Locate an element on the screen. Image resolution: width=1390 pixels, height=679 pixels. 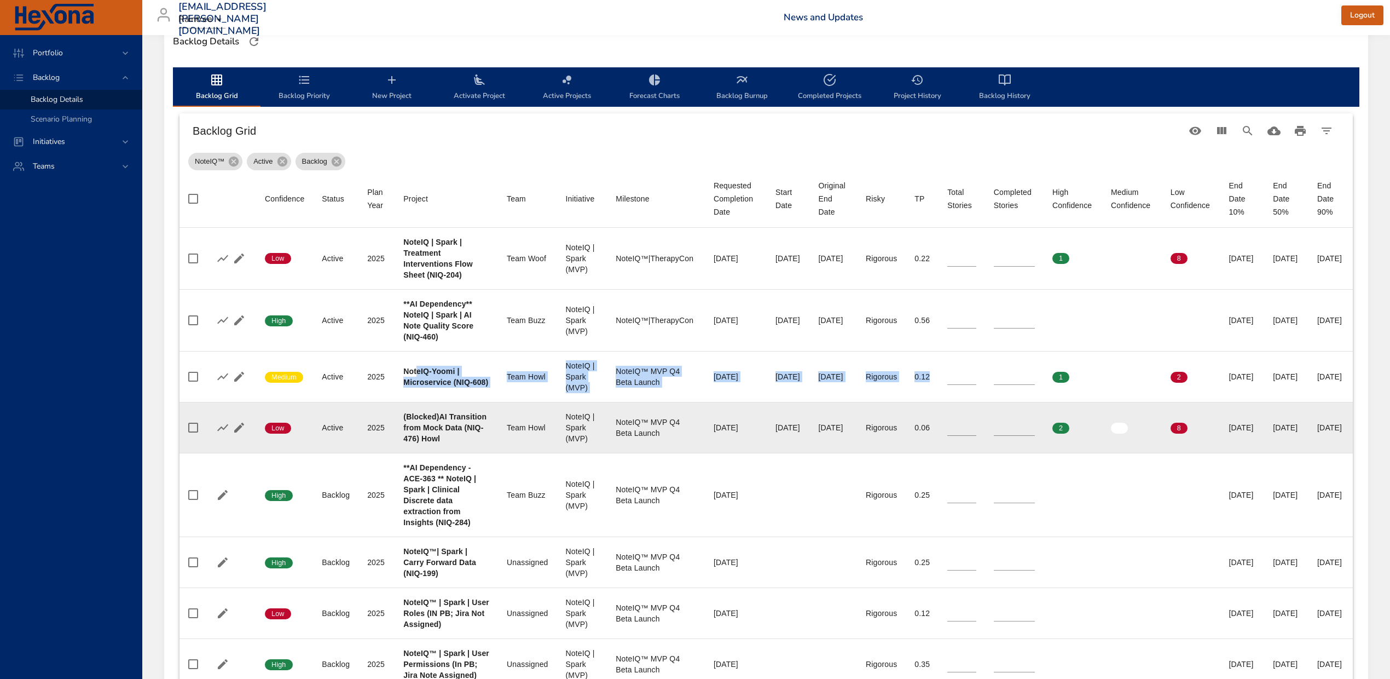
span: Status is located at coordinates (336, 199).